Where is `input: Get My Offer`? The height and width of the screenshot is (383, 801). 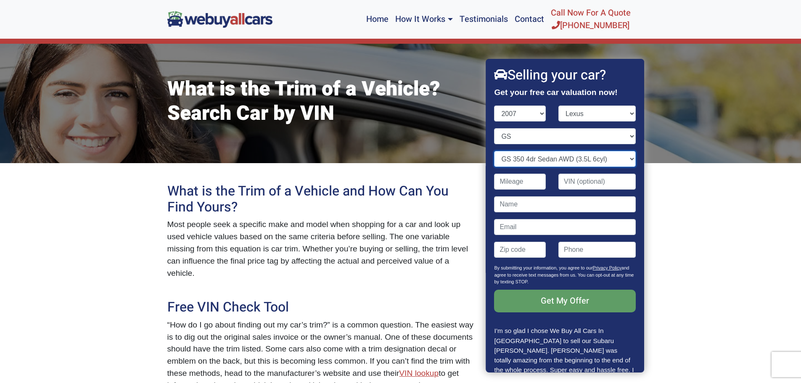
input: Get My Offer is located at coordinates (565, 301).